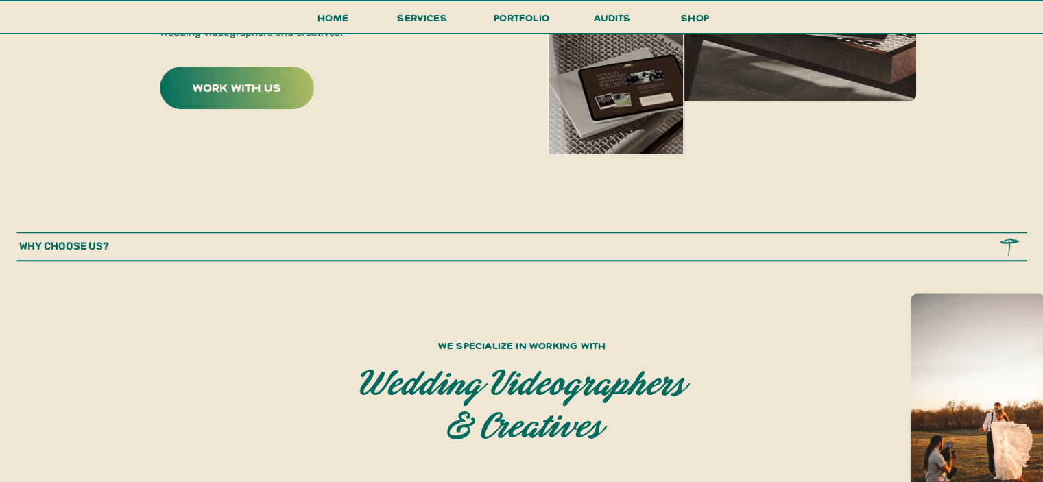  I want to click on h3: work with us, so click(237, 87).